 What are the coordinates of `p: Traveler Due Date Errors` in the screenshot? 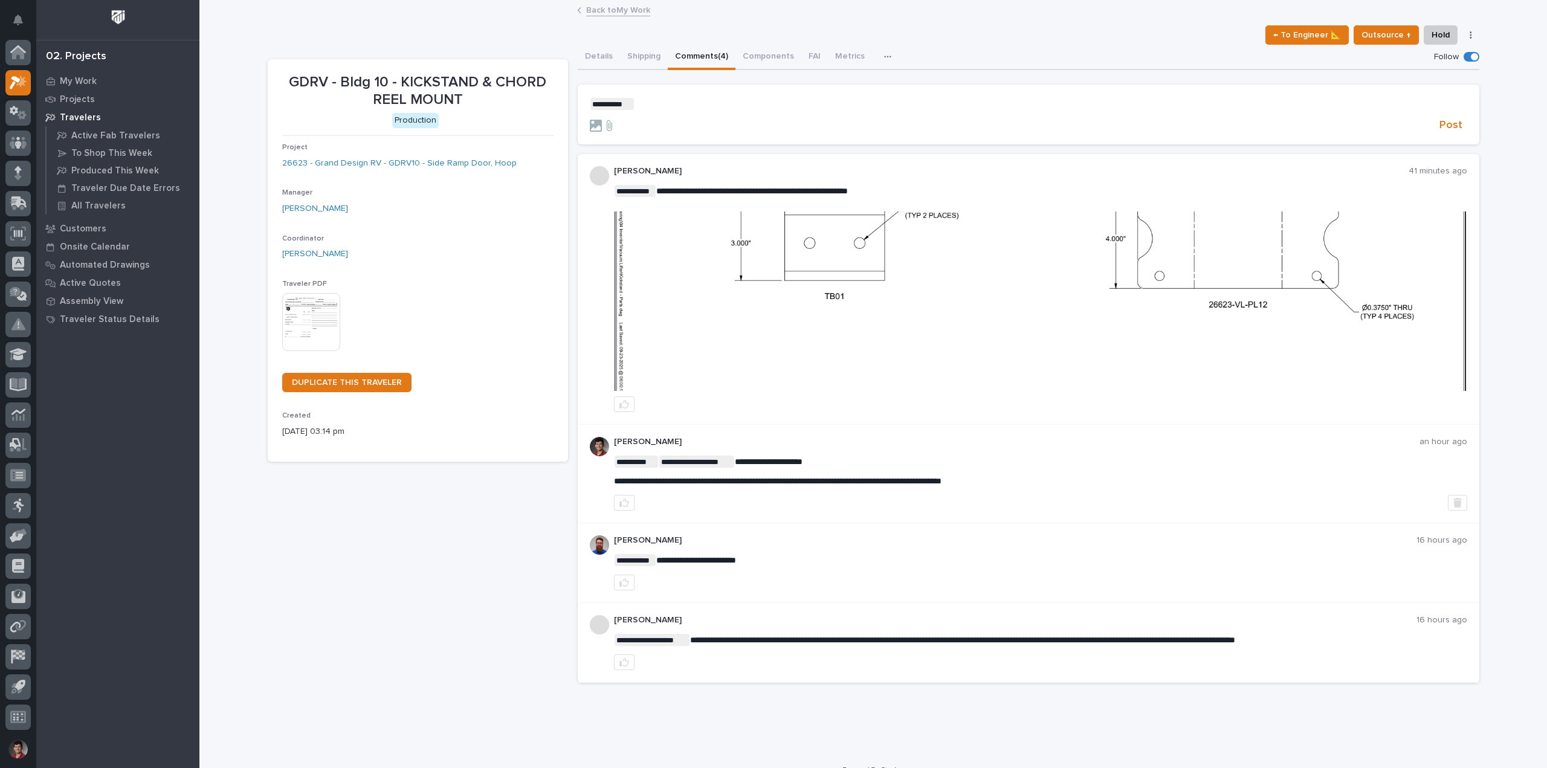 It's located at (126, 189).